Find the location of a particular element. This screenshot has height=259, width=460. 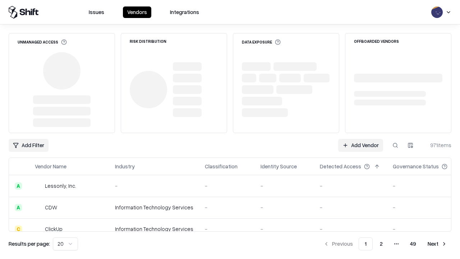

div: Governance Status is located at coordinates (416, 166).